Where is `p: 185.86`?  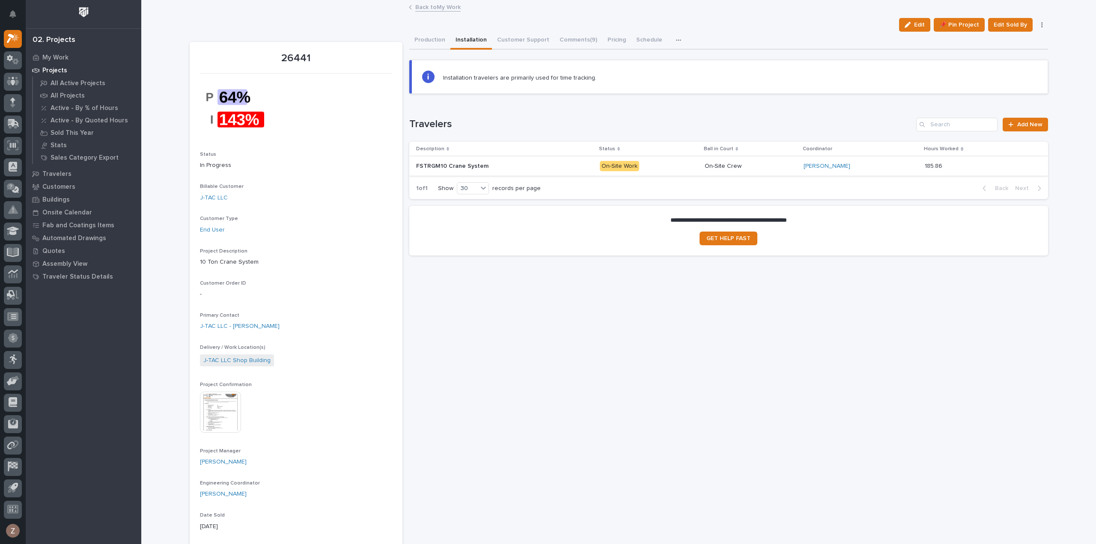 p: 185.86 is located at coordinates (934, 165).